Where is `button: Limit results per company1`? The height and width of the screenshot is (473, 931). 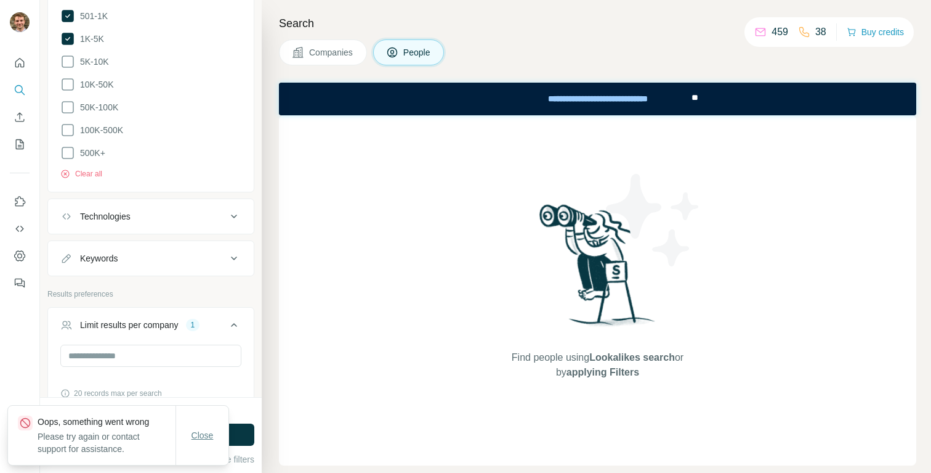 button: Limit results per company1 is located at coordinates (151, 327).